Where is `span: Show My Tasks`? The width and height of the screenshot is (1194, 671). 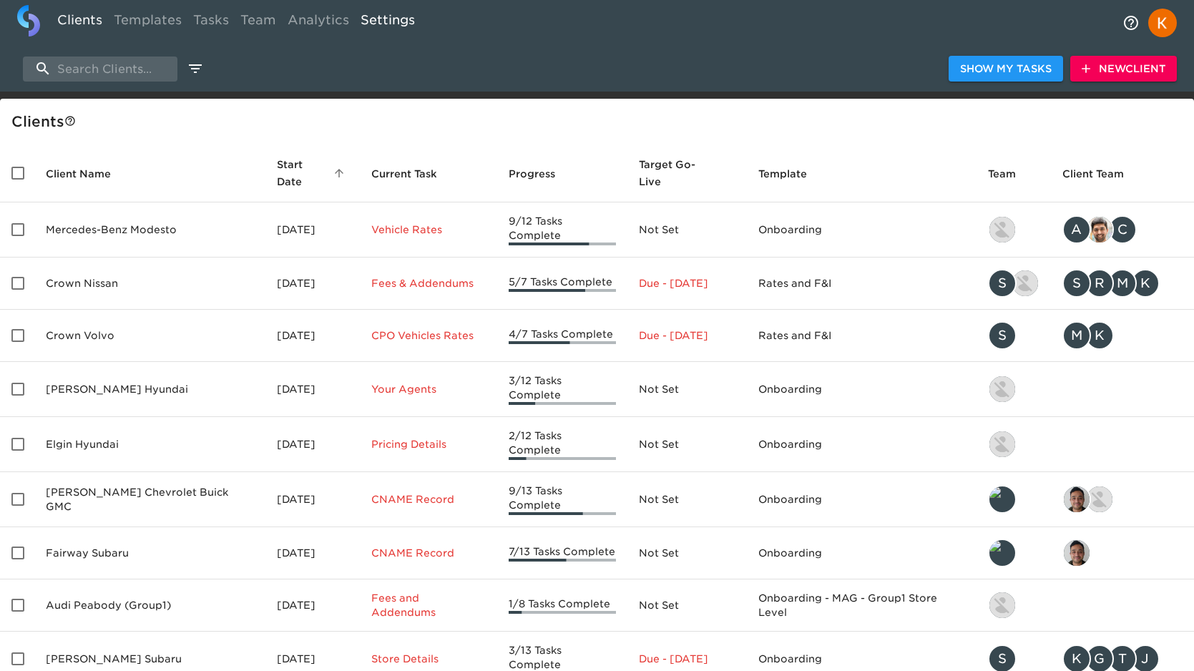
span: Show My Tasks is located at coordinates (1006, 69).